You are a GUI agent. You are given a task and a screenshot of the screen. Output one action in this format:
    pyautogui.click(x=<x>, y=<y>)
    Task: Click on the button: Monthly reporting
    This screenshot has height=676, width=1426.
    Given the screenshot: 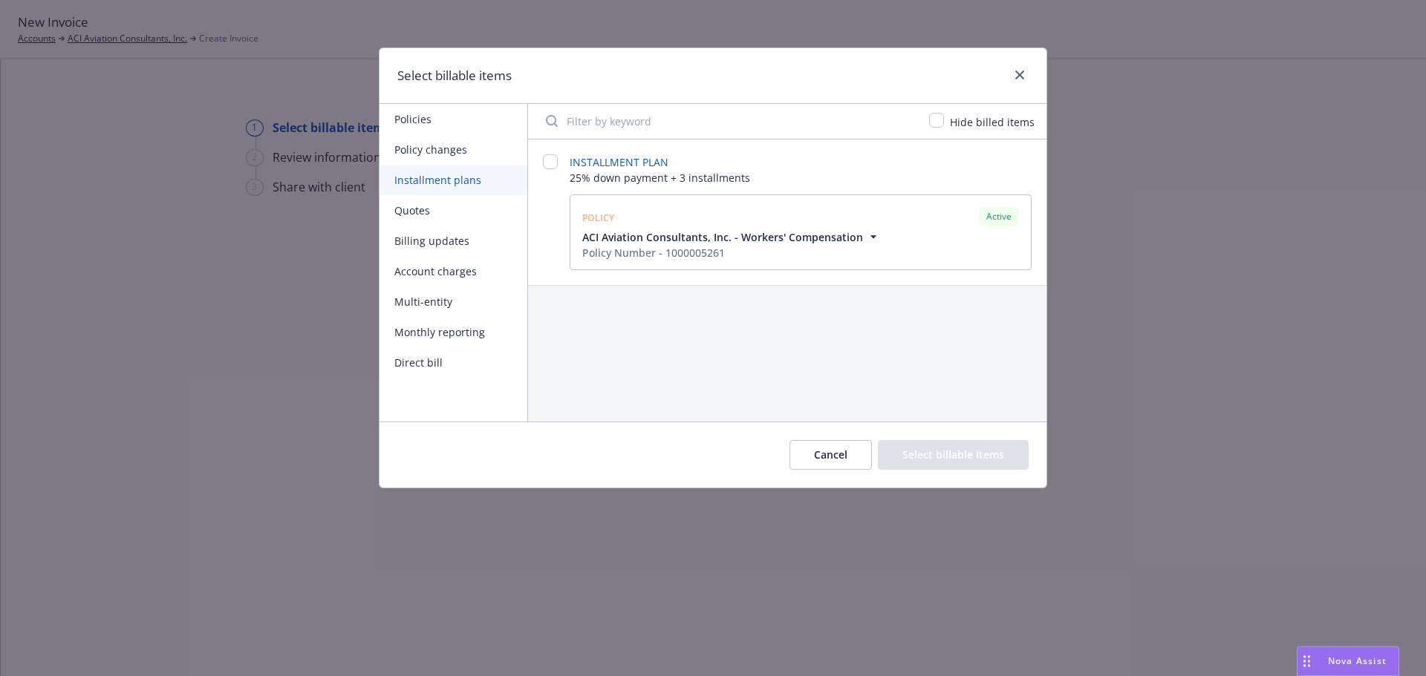 What is the action you would take?
    pyautogui.click(x=453, y=332)
    